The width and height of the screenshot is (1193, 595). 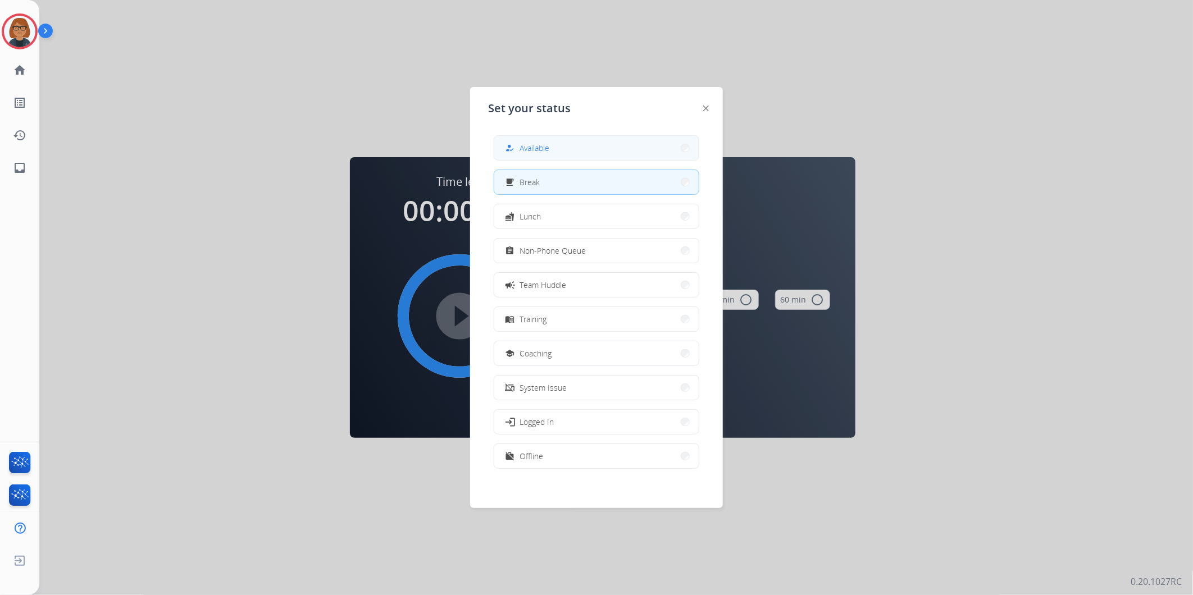 I want to click on span: Offline, so click(x=531, y=456).